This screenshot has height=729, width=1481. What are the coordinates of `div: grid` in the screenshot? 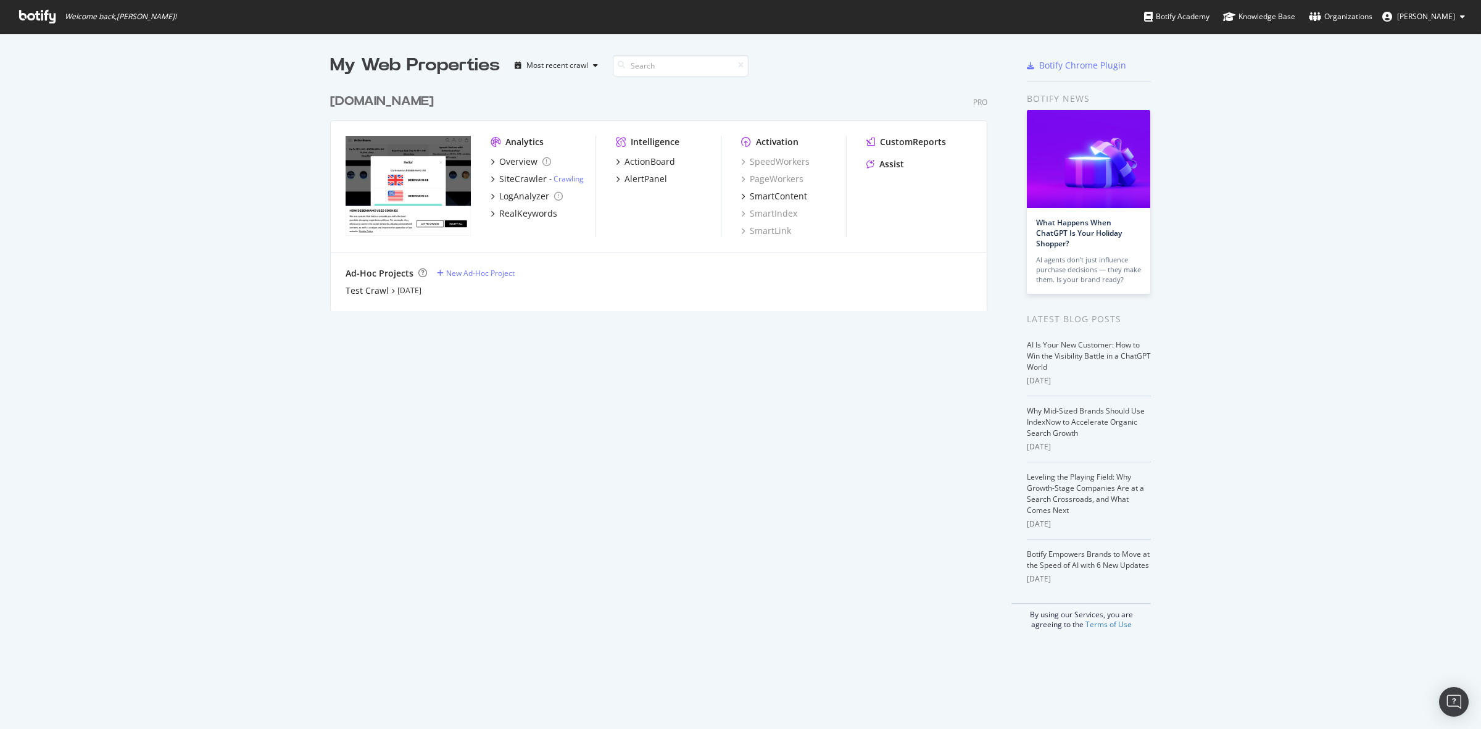 It's located at (663, 194).